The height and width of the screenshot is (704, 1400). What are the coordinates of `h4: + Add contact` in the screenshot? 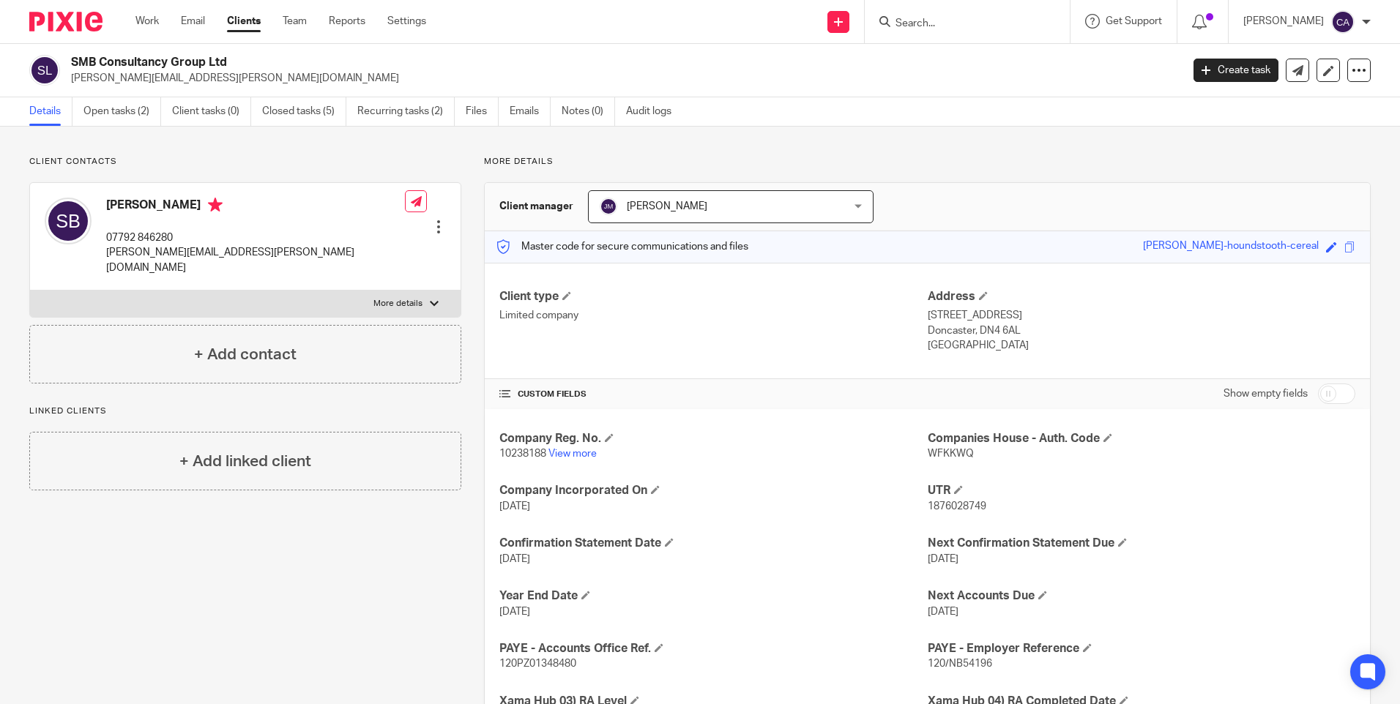 It's located at (245, 354).